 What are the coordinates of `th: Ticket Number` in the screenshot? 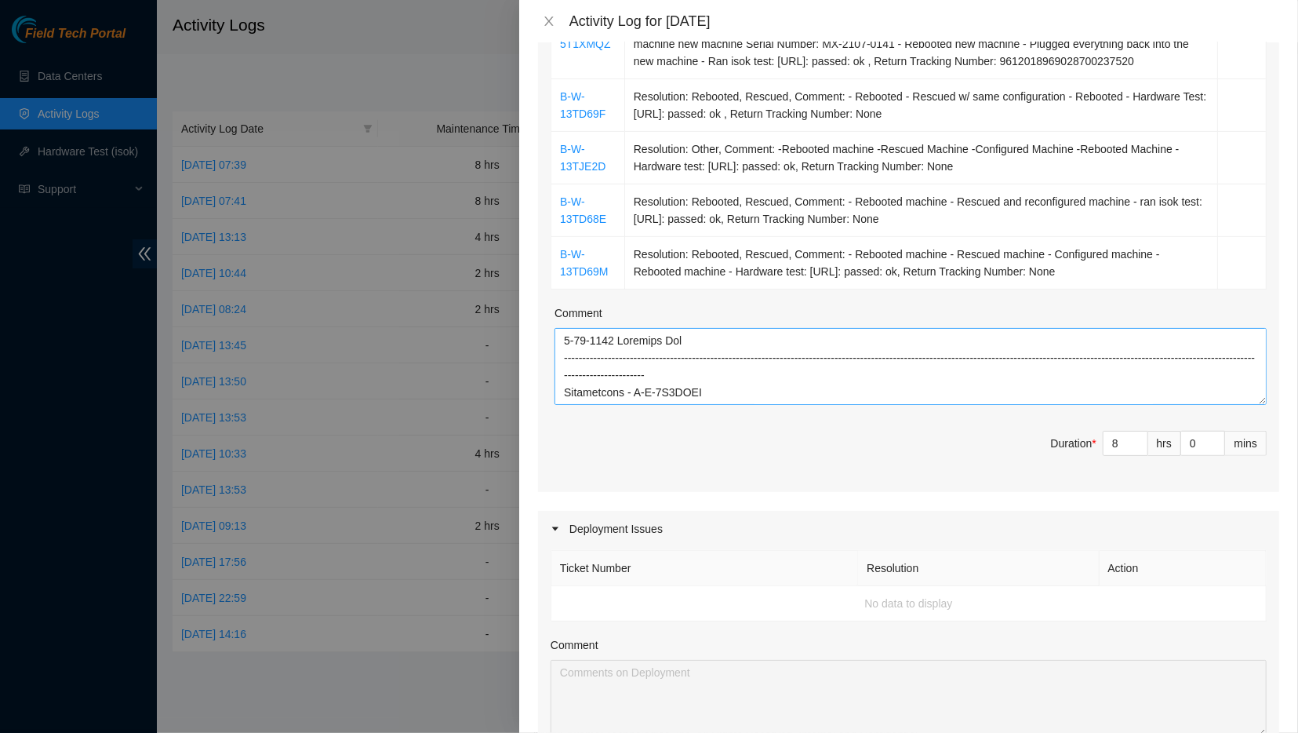 It's located at (705, 568).